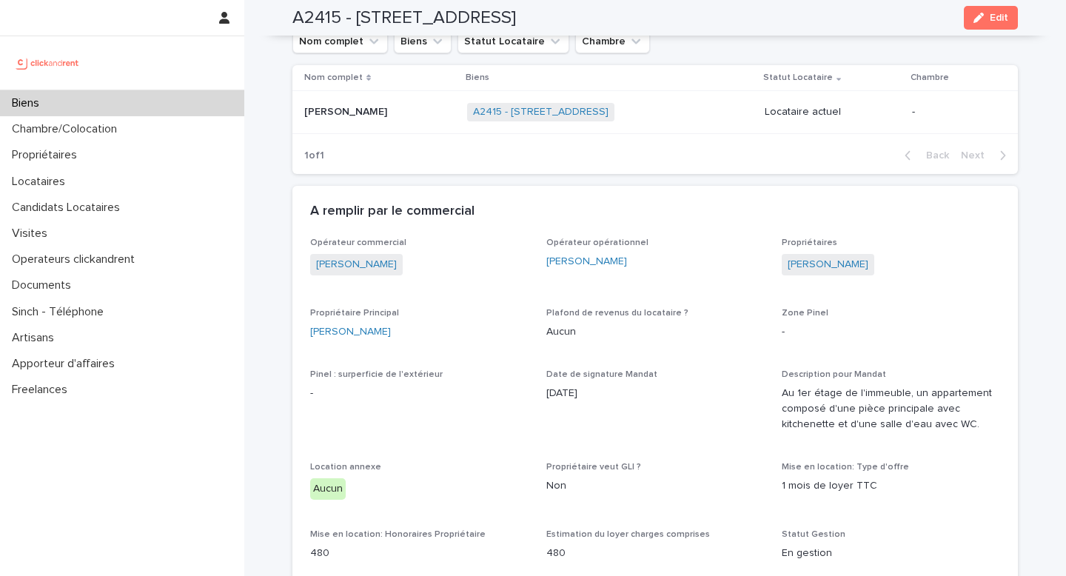 Image resolution: width=1066 pixels, height=576 pixels. I want to click on button: Nom complet, so click(340, 41).